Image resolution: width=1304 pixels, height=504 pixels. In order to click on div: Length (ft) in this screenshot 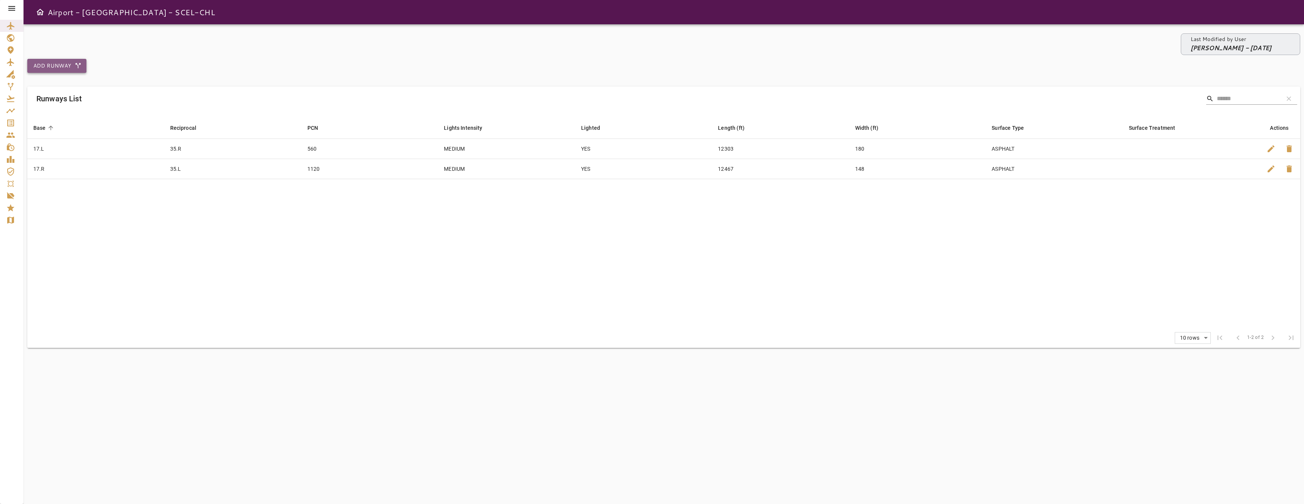, I will do `click(731, 128)`.